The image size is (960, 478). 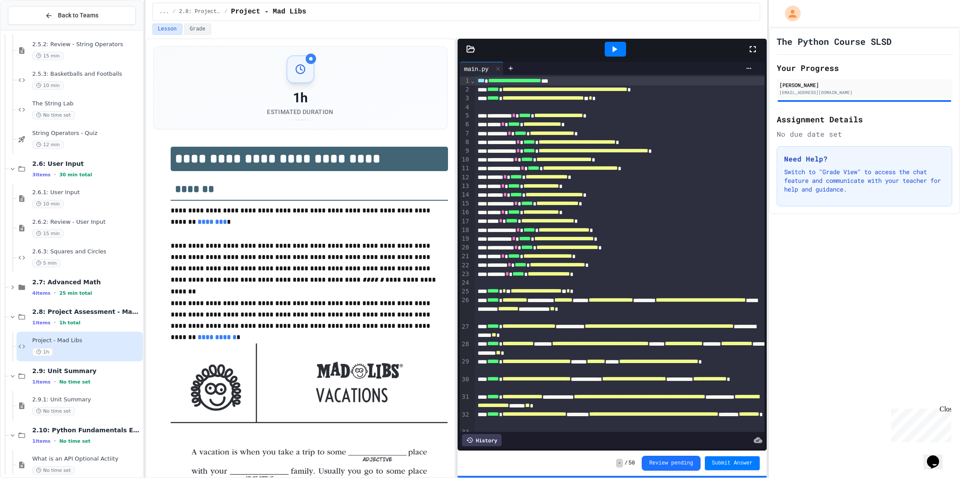 I want to click on div: 31, so click(x=465, y=402).